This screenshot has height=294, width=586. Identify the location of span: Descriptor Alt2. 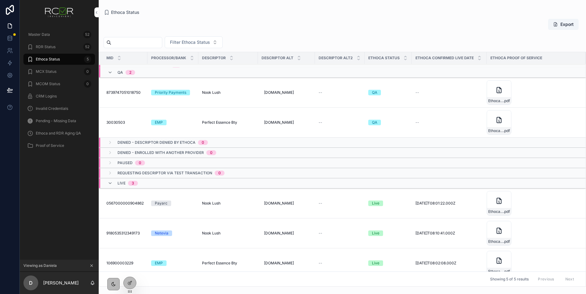
(336, 58).